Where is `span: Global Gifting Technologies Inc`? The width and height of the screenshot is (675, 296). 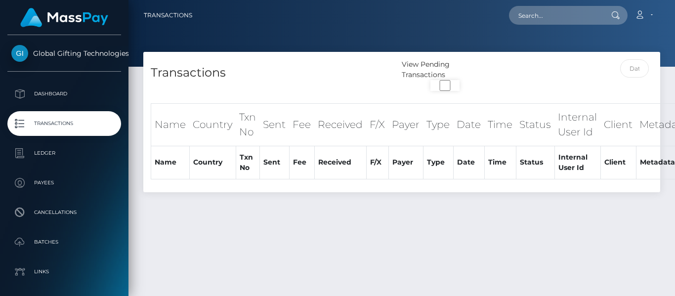 span: Global Gifting Technologies Inc is located at coordinates (64, 53).